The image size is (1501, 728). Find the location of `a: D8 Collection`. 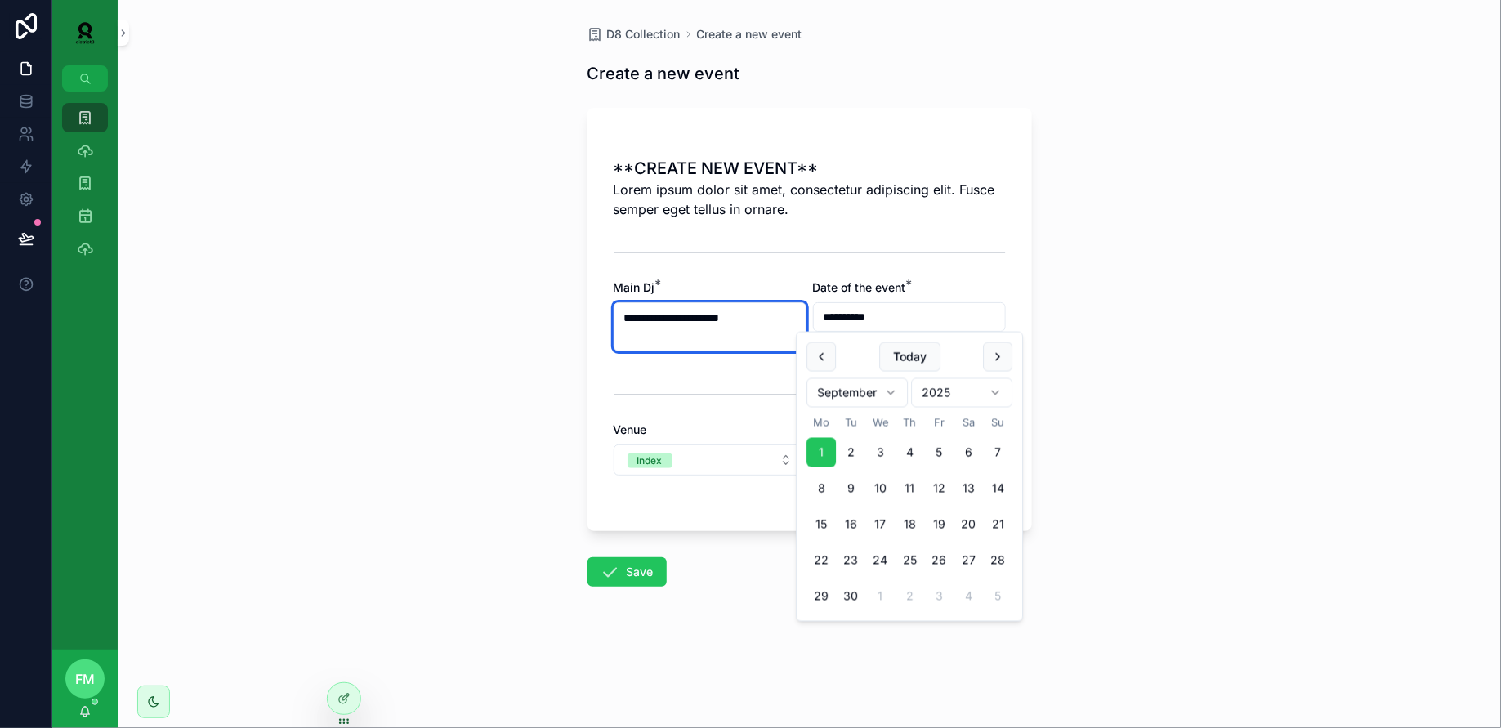

a: D8 Collection is located at coordinates (634, 34).